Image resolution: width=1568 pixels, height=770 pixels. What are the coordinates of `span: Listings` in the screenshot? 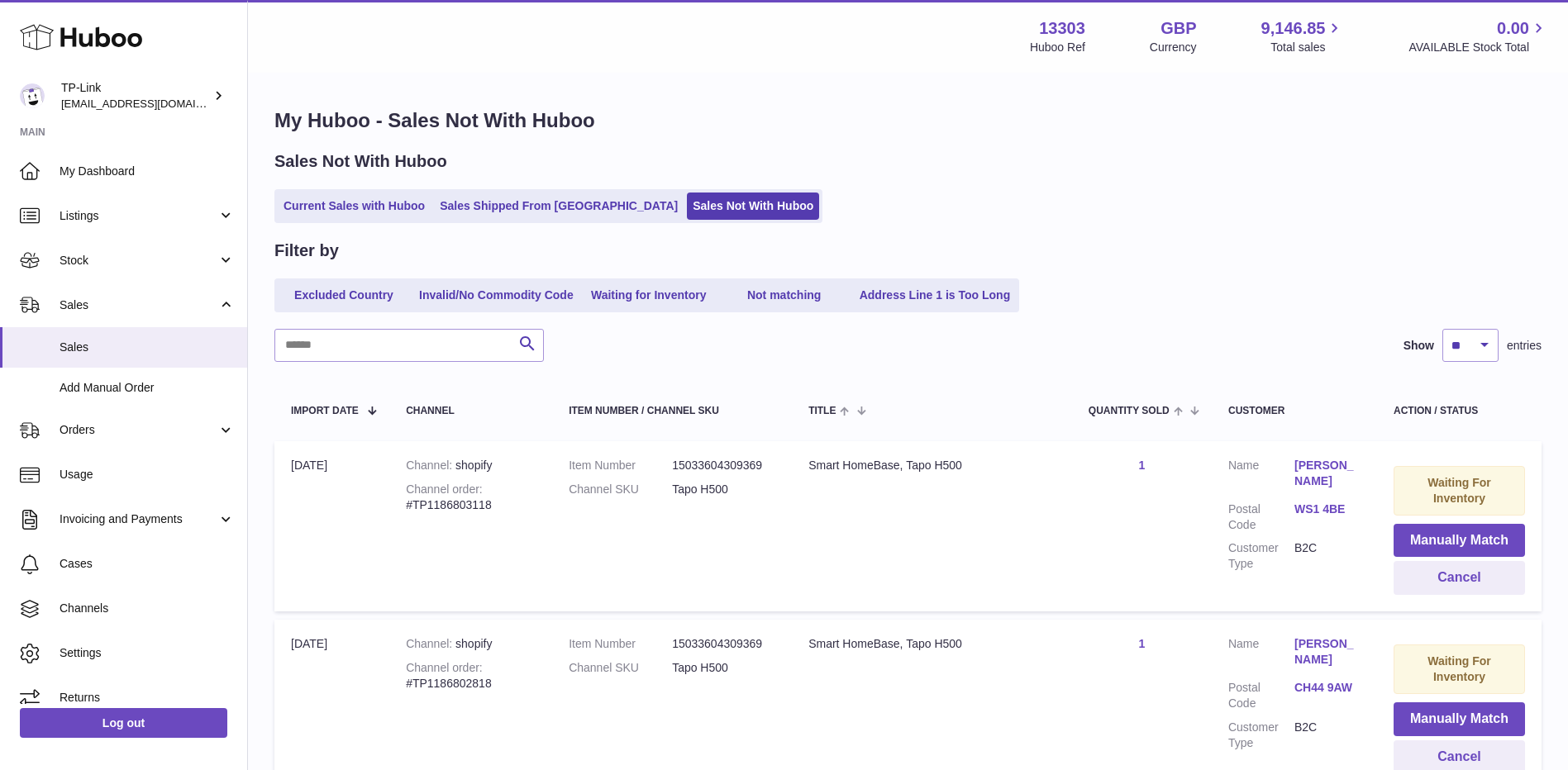 It's located at (138, 216).